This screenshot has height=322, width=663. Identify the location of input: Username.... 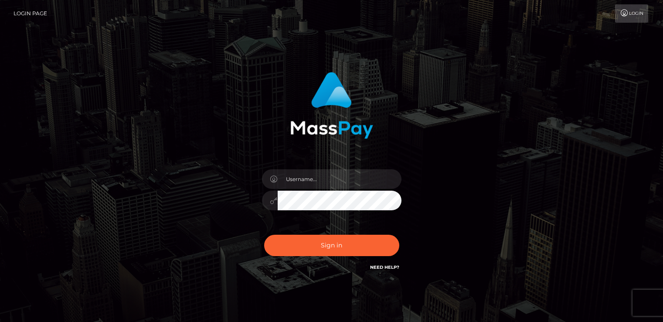
(340, 179).